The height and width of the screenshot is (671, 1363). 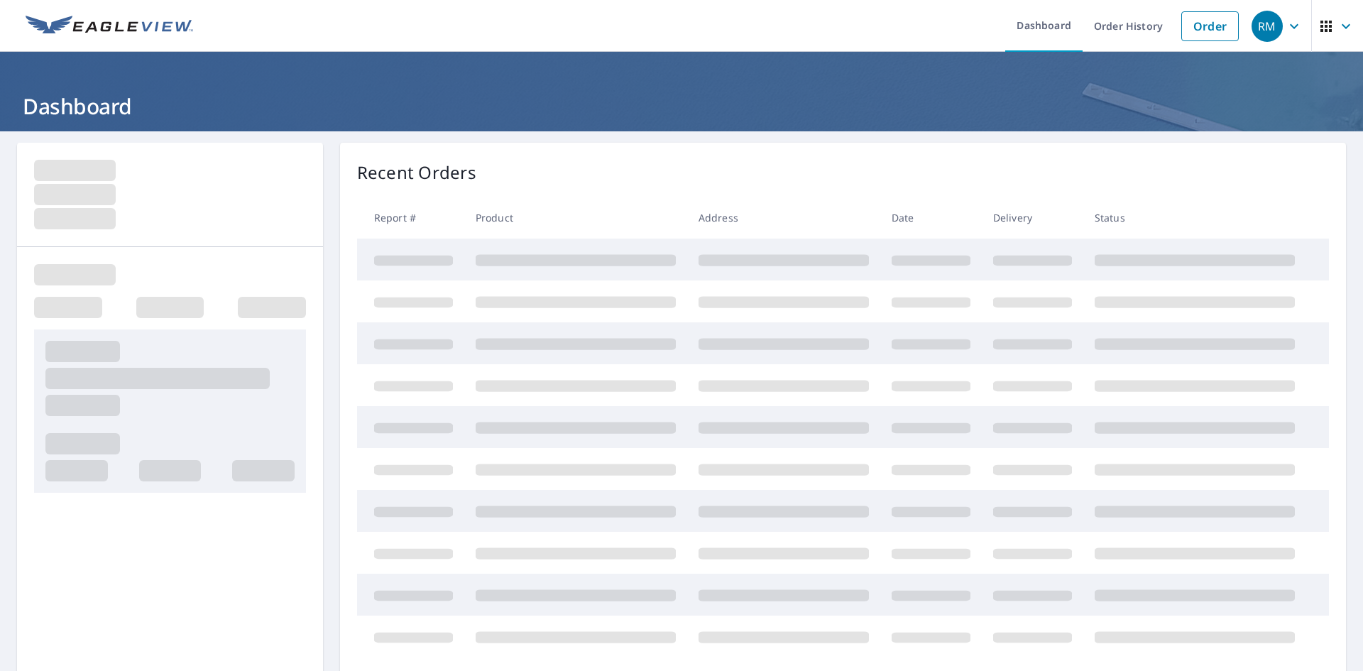 What do you see at coordinates (1267, 26) in the screenshot?
I see `div: RM` at bounding box center [1267, 26].